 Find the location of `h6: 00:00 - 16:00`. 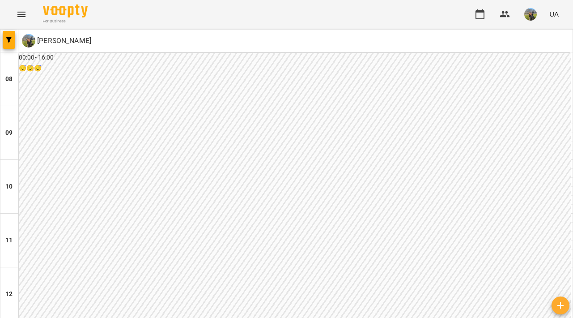

h6: 00:00 - 16:00 is located at coordinates (295, 58).